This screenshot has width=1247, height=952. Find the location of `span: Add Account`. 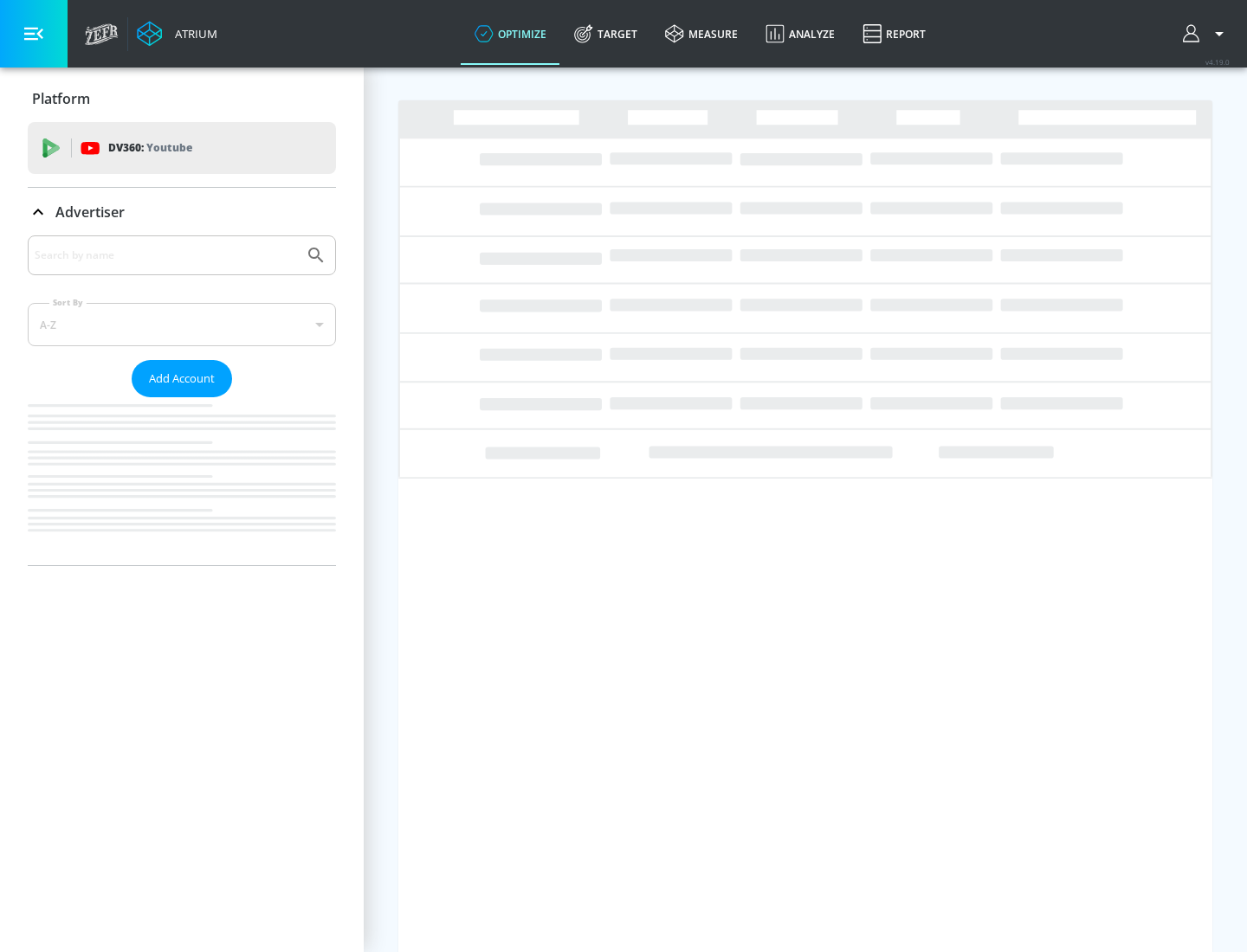

span: Add Account is located at coordinates (182, 378).